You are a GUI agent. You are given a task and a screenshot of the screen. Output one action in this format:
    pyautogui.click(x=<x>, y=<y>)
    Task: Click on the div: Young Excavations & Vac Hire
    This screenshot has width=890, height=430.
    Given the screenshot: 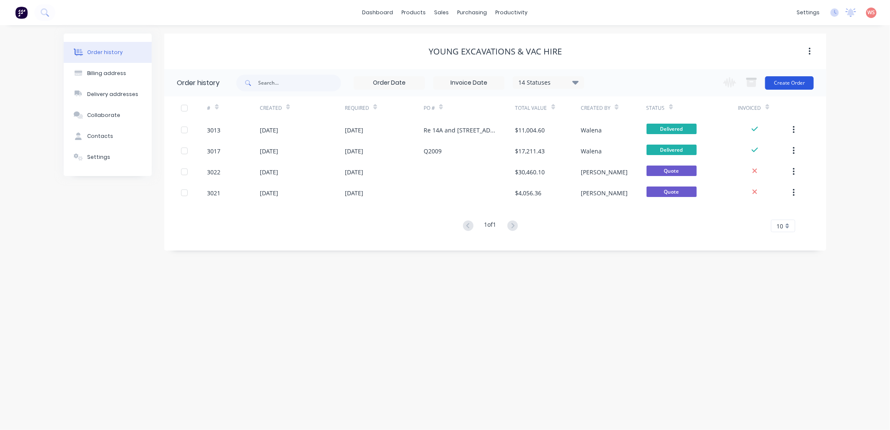 What is the action you would take?
    pyautogui.click(x=495, y=52)
    